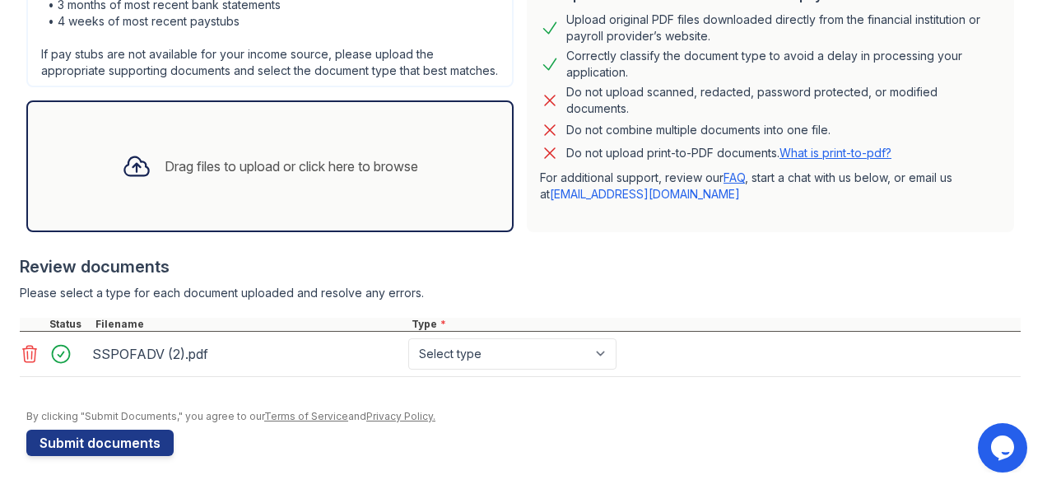 The width and height of the screenshot is (1047, 489). Describe the element at coordinates (69, 324) in the screenshot. I see `div: Status` at that location.